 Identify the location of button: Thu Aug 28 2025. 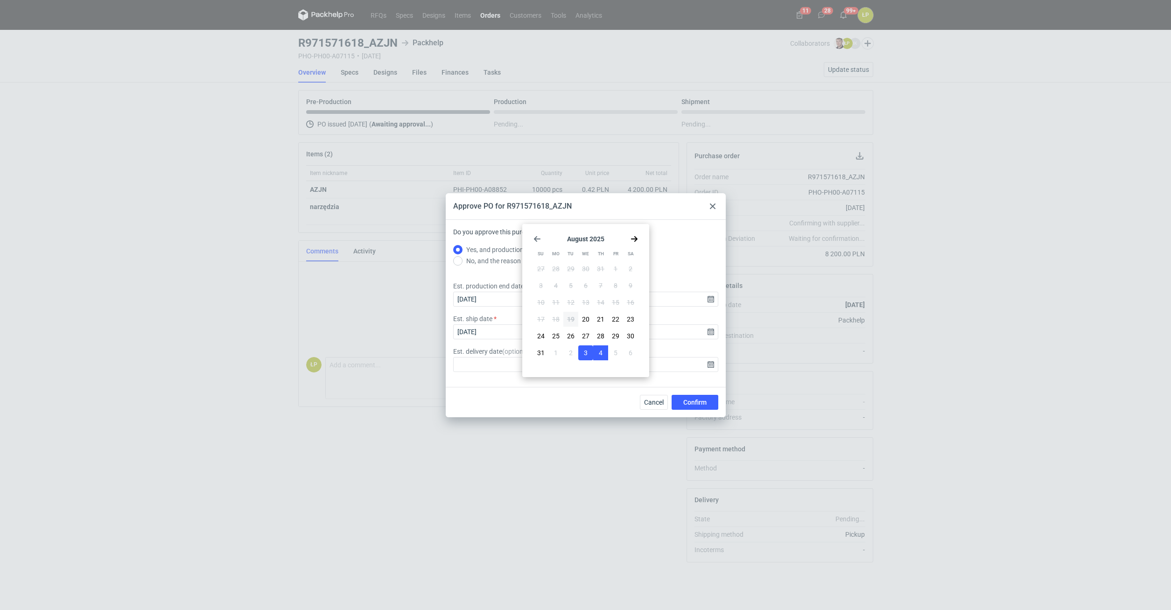
(601, 336).